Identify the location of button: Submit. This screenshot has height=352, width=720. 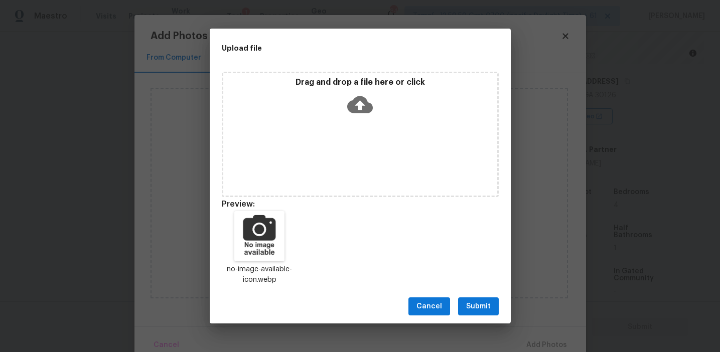
(478, 307).